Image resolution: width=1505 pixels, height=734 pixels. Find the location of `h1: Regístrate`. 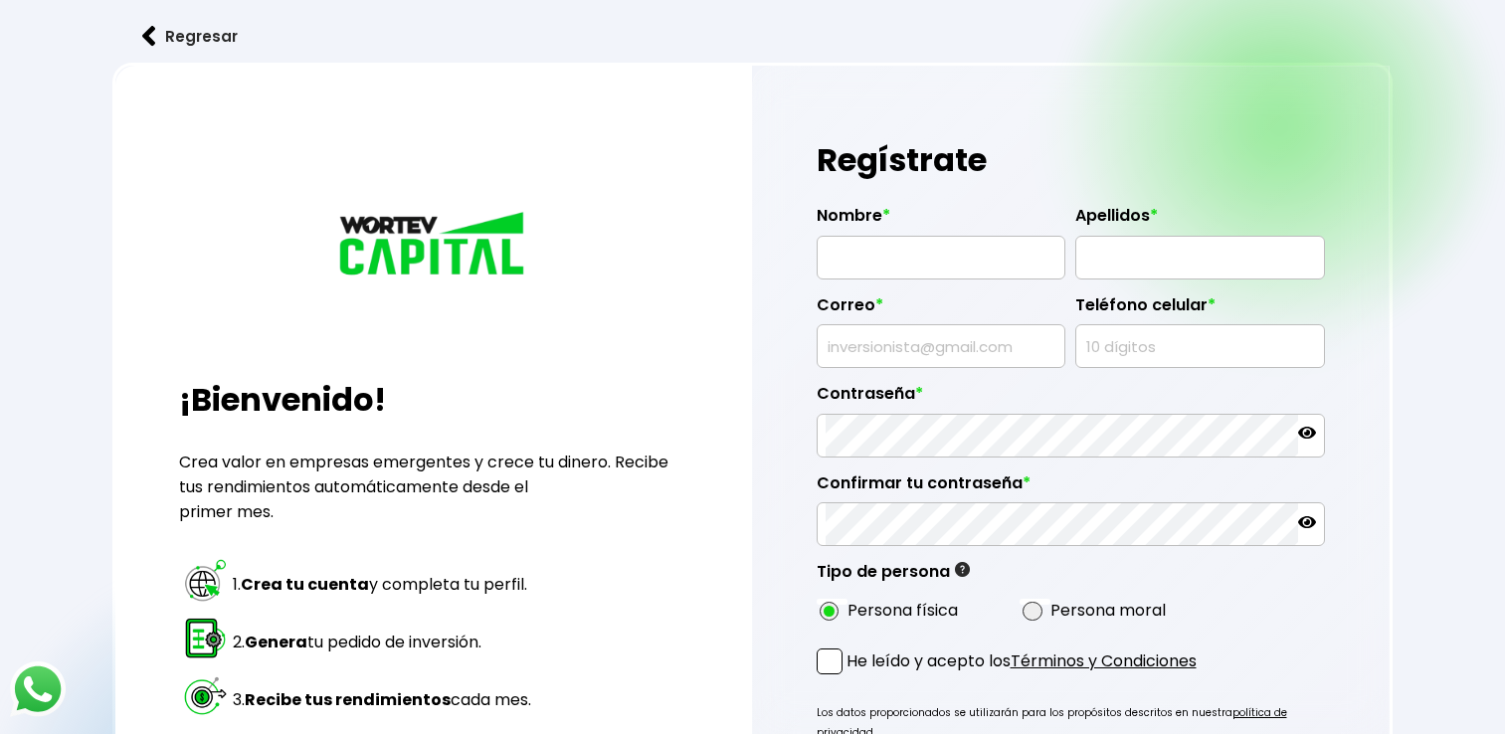

h1: Regístrate is located at coordinates (1070, 160).